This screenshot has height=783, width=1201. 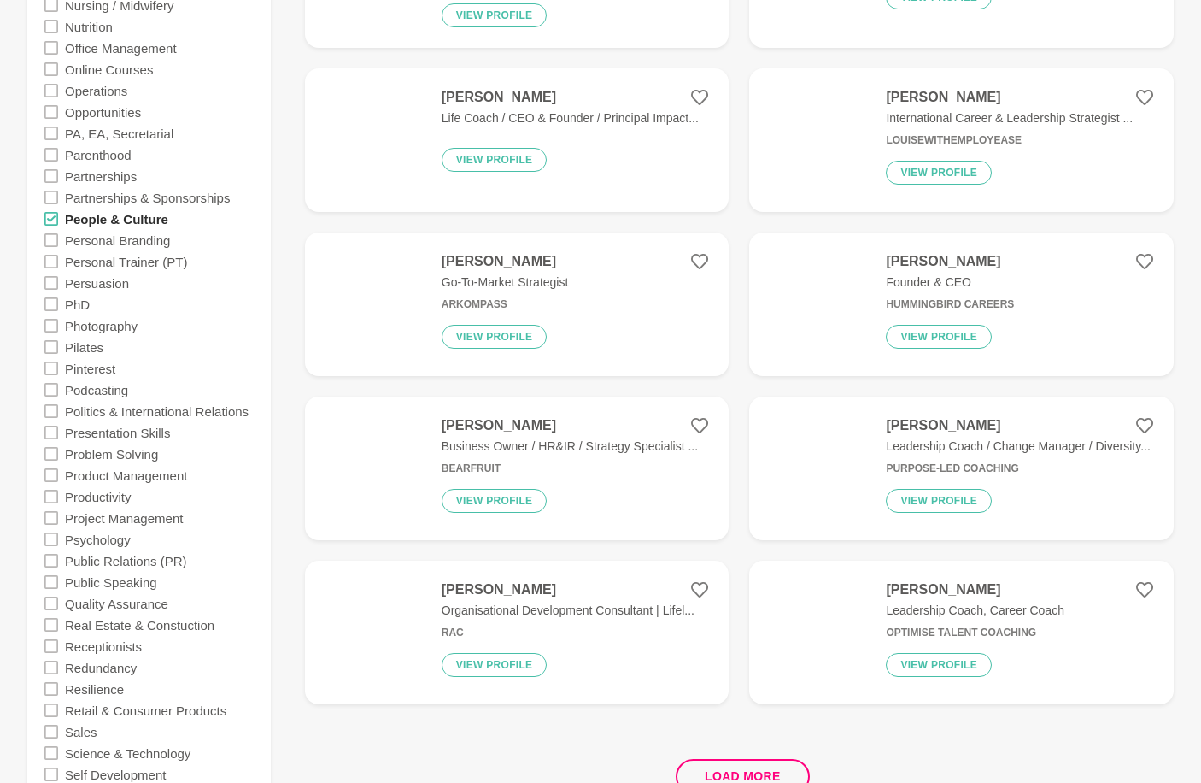 I want to click on label: Pilates, so click(x=84, y=346).